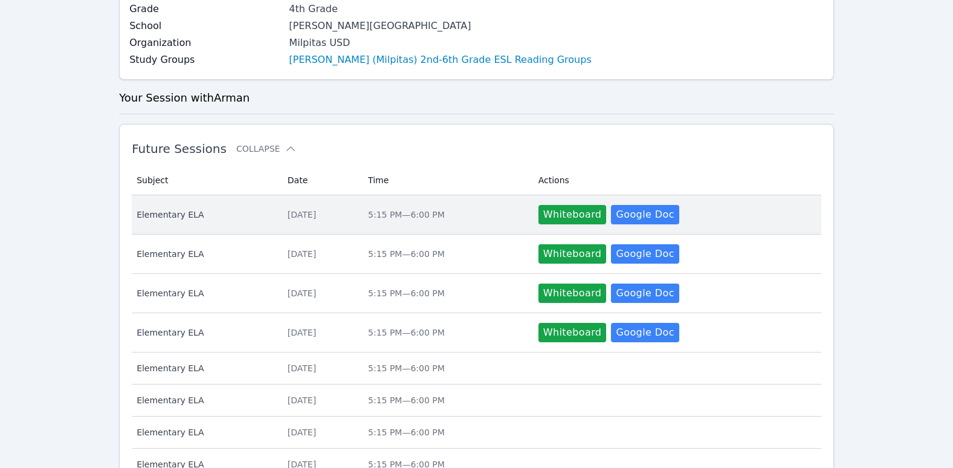 Image resolution: width=953 pixels, height=468 pixels. I want to click on div: 4th Grade, so click(440, 9).